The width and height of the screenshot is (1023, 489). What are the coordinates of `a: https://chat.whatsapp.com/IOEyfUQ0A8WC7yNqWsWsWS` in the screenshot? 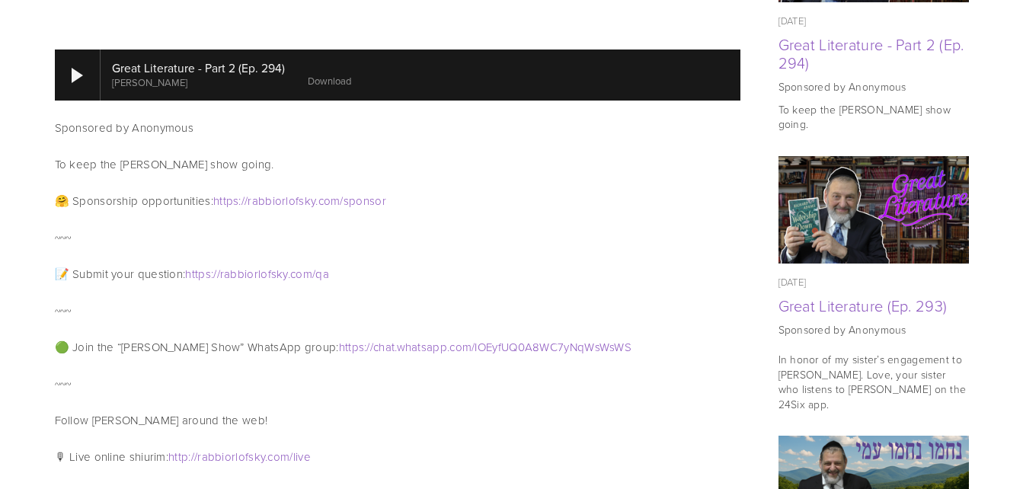 It's located at (485, 347).